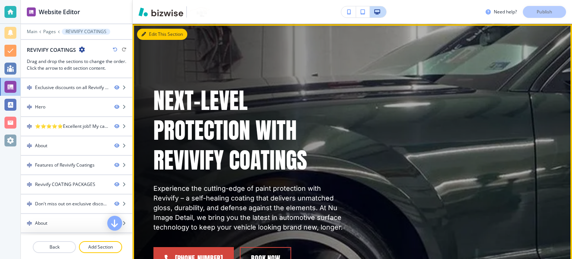 Image resolution: width=572 pixels, height=259 pixels. Describe the element at coordinates (32, 32) in the screenshot. I see `p: Main` at that location.